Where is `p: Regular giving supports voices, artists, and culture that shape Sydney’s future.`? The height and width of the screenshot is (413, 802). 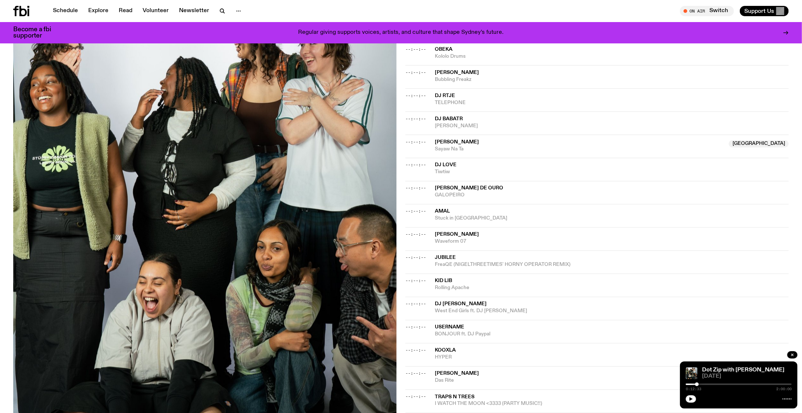
p: Regular giving supports voices, artists, and culture that shape Sydney’s future. is located at coordinates (401, 33).